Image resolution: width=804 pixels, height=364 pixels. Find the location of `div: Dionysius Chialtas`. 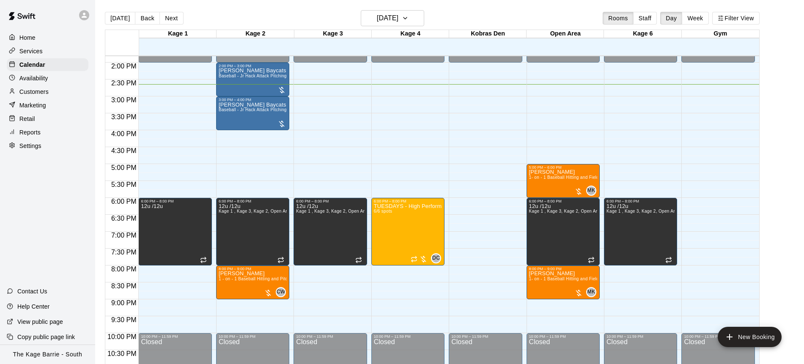

div: Dionysius Chialtas is located at coordinates (436, 258).